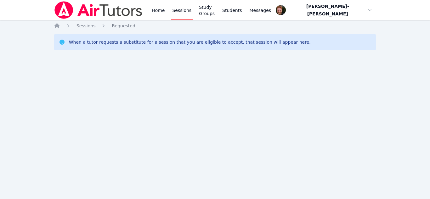 This screenshot has height=199, width=430. What do you see at coordinates (123, 26) in the screenshot?
I see `span: Requested` at bounding box center [123, 26].